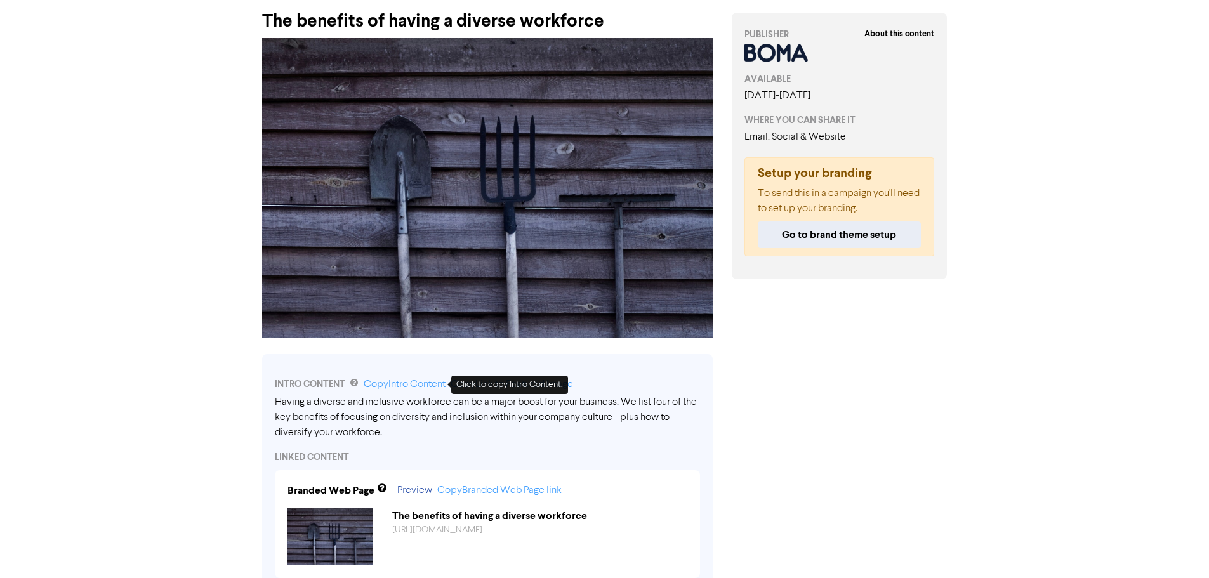 The height and width of the screenshot is (578, 1209). What do you see at coordinates (331, 490) in the screenshot?
I see `div: Branded Web Page` at bounding box center [331, 490].